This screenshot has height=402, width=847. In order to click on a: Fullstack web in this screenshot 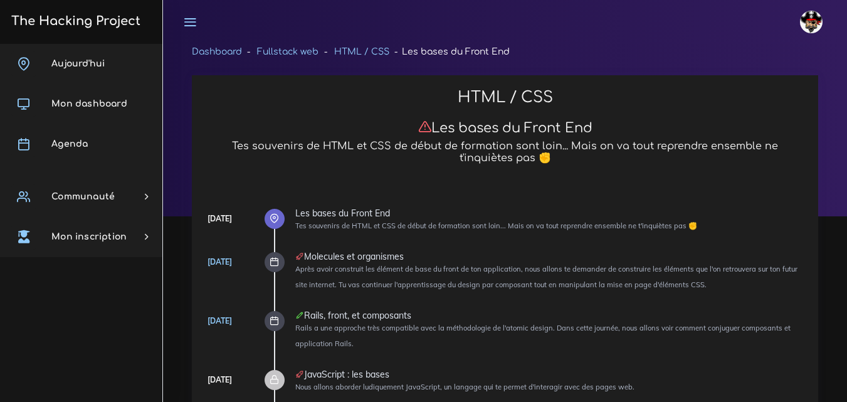, I will do `click(288, 51)`.